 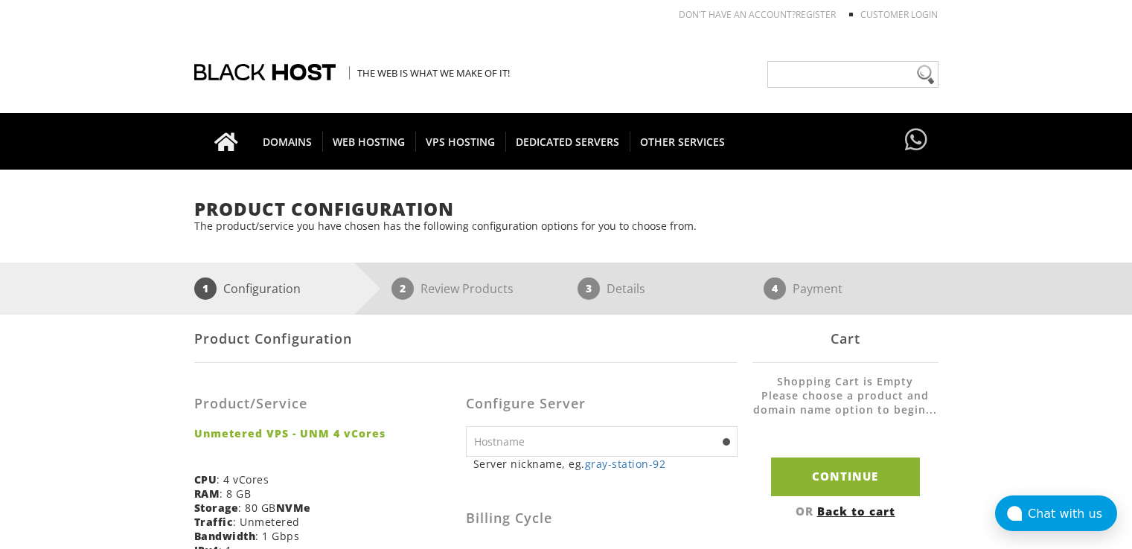 I want to click on span: 1, so click(x=205, y=289).